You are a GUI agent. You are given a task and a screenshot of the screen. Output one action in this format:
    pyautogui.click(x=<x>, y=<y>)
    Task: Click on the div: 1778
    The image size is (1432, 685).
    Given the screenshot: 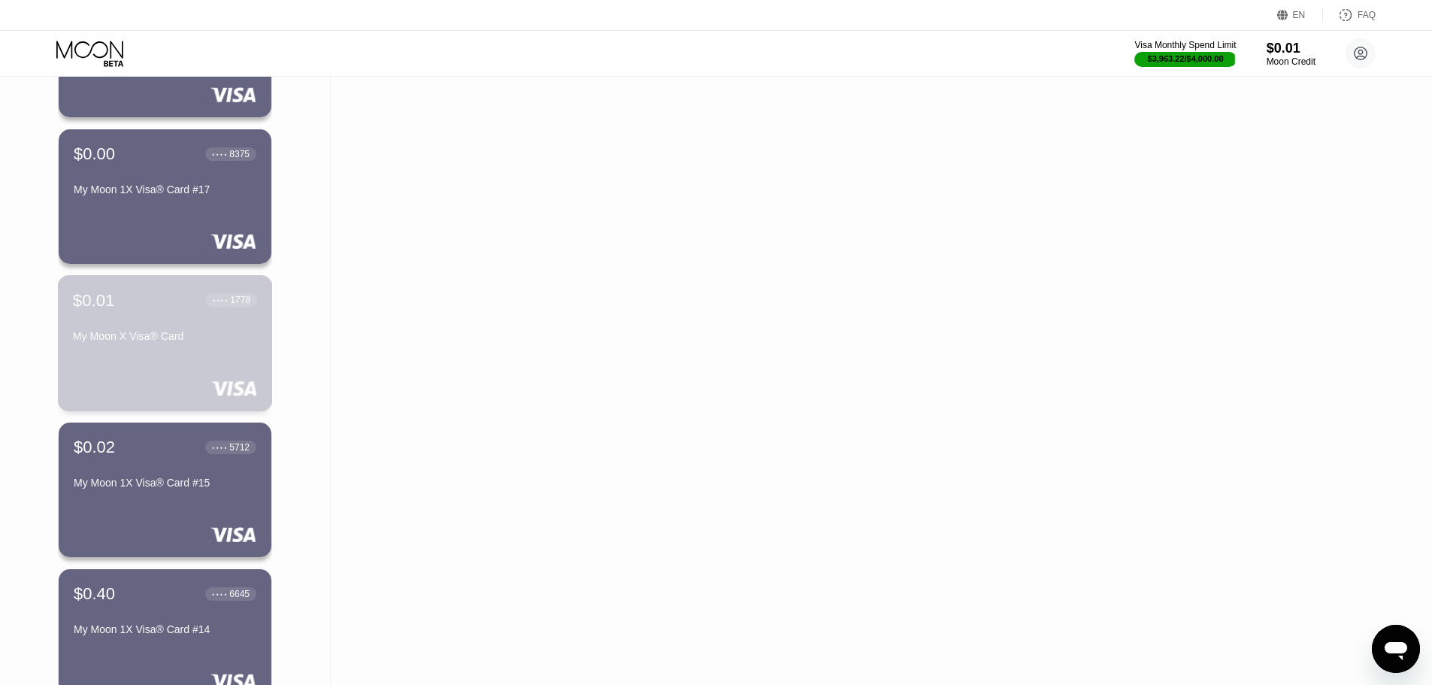 What is the action you would take?
    pyautogui.click(x=240, y=300)
    